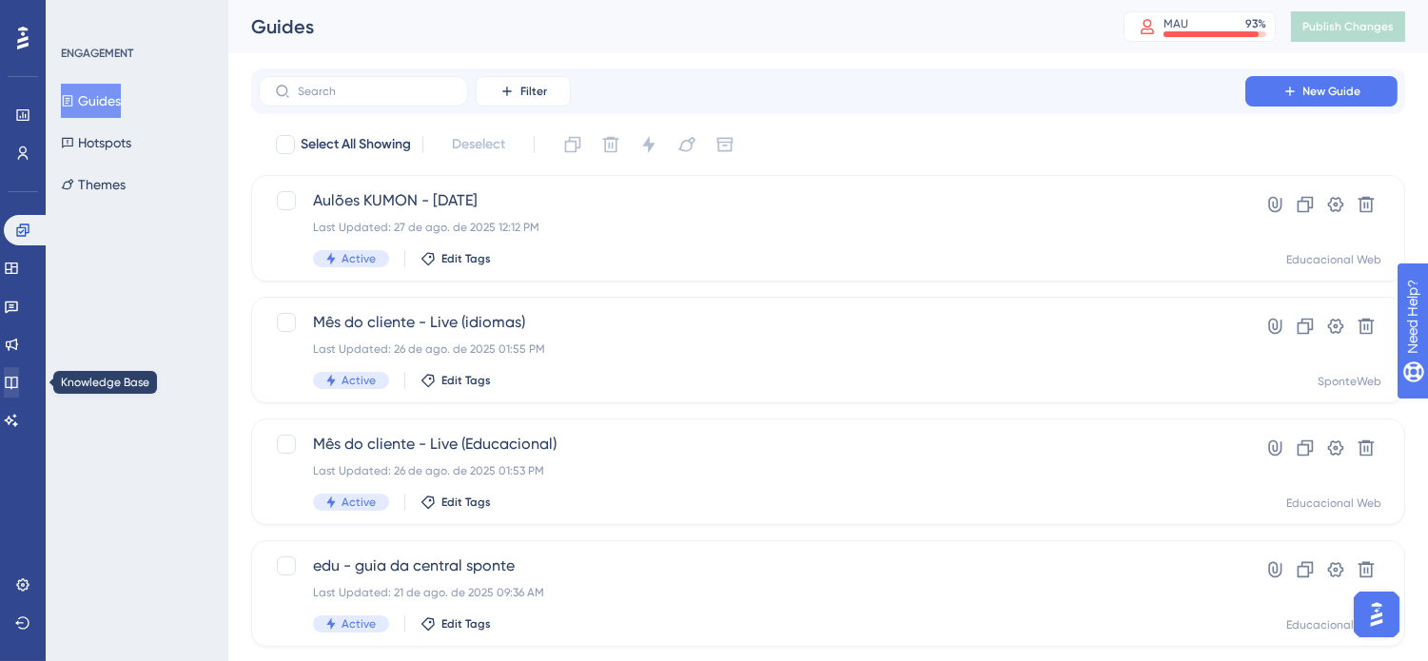 The height and width of the screenshot is (661, 1428). Describe the element at coordinates (90, 101) in the screenshot. I see `button: Guides` at that location.